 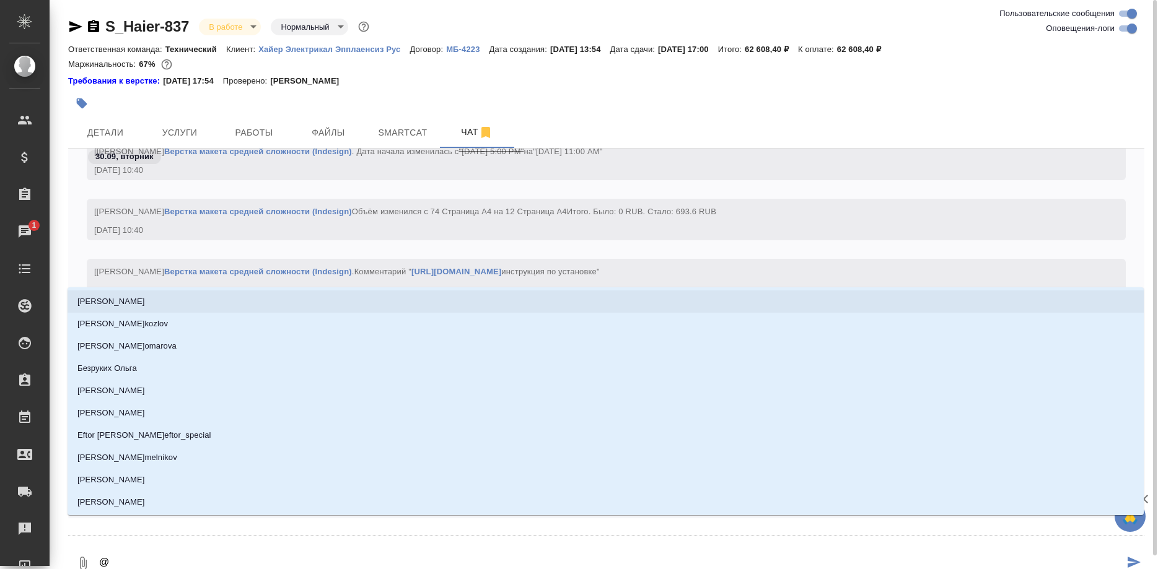 What do you see at coordinates (115, 81) in the screenshot?
I see `div: Нажми, чтобы открыть папку с инструкцией` at bounding box center [115, 81].